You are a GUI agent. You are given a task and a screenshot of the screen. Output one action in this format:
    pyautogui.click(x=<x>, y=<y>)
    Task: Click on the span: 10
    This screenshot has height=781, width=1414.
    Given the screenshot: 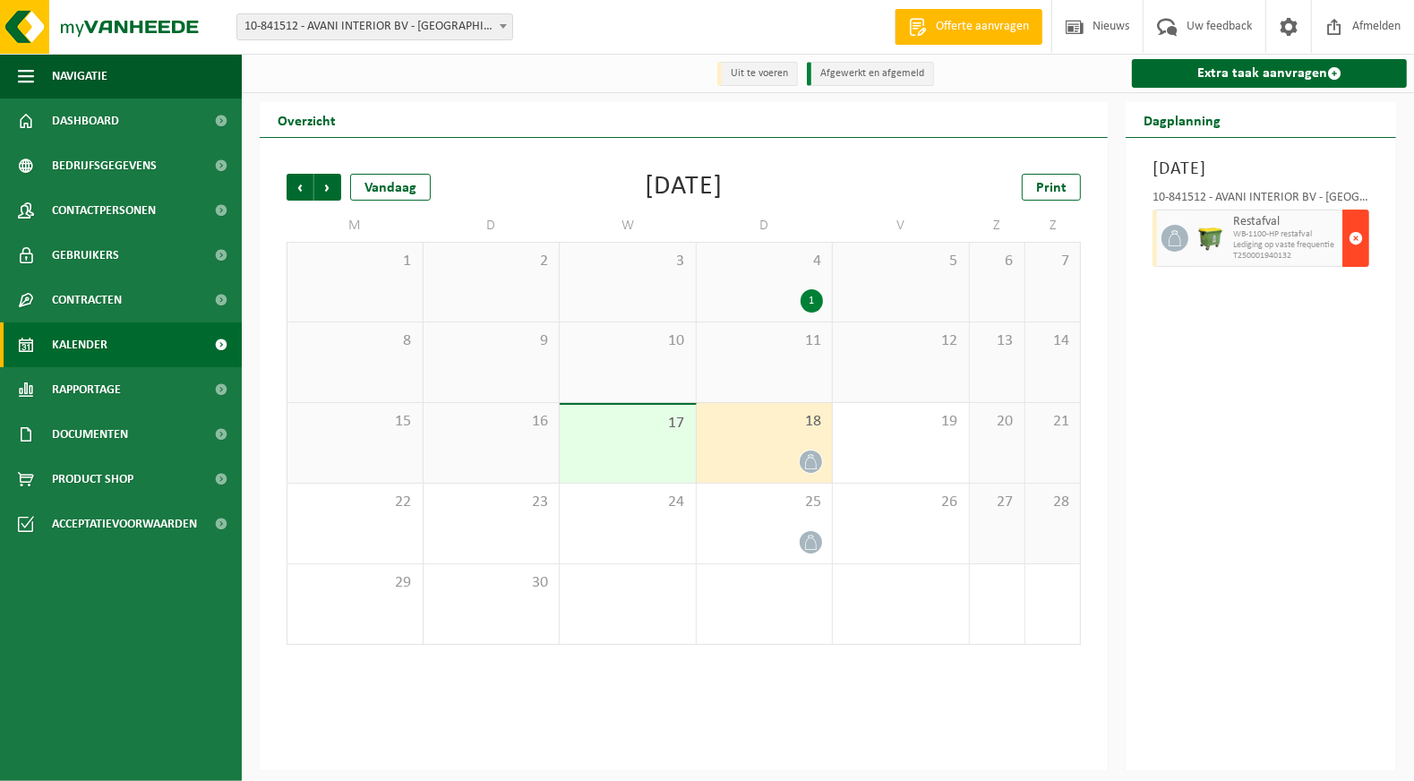 What is the action you would take?
    pyautogui.click(x=628, y=341)
    